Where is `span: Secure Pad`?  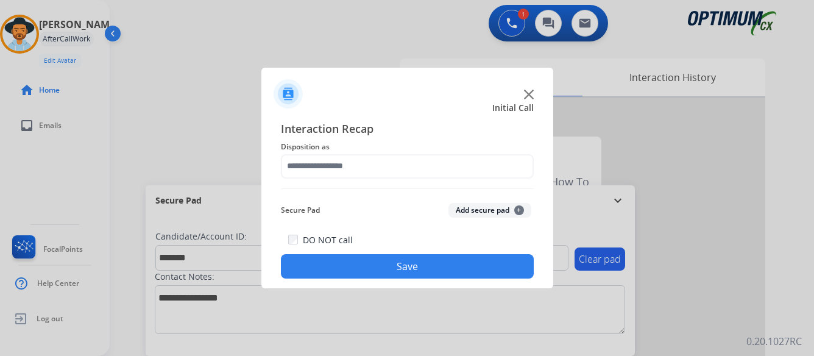
span: Secure Pad is located at coordinates (300, 210).